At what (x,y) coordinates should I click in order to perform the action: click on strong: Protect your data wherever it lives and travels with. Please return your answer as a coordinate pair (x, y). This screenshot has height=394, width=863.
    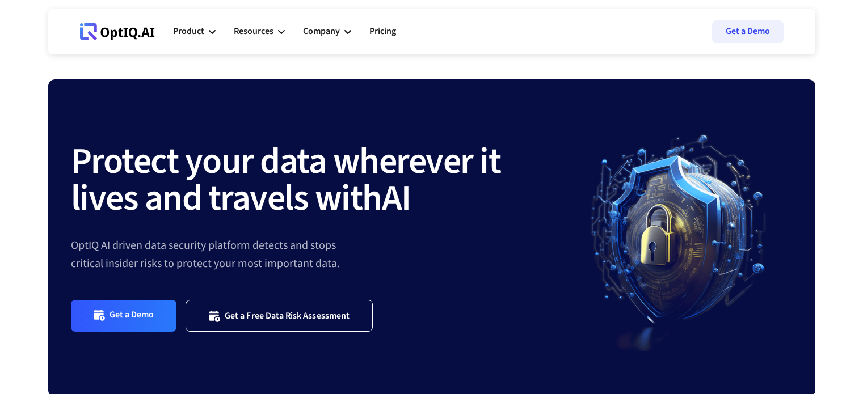
    Looking at the image, I should click on (286, 180).